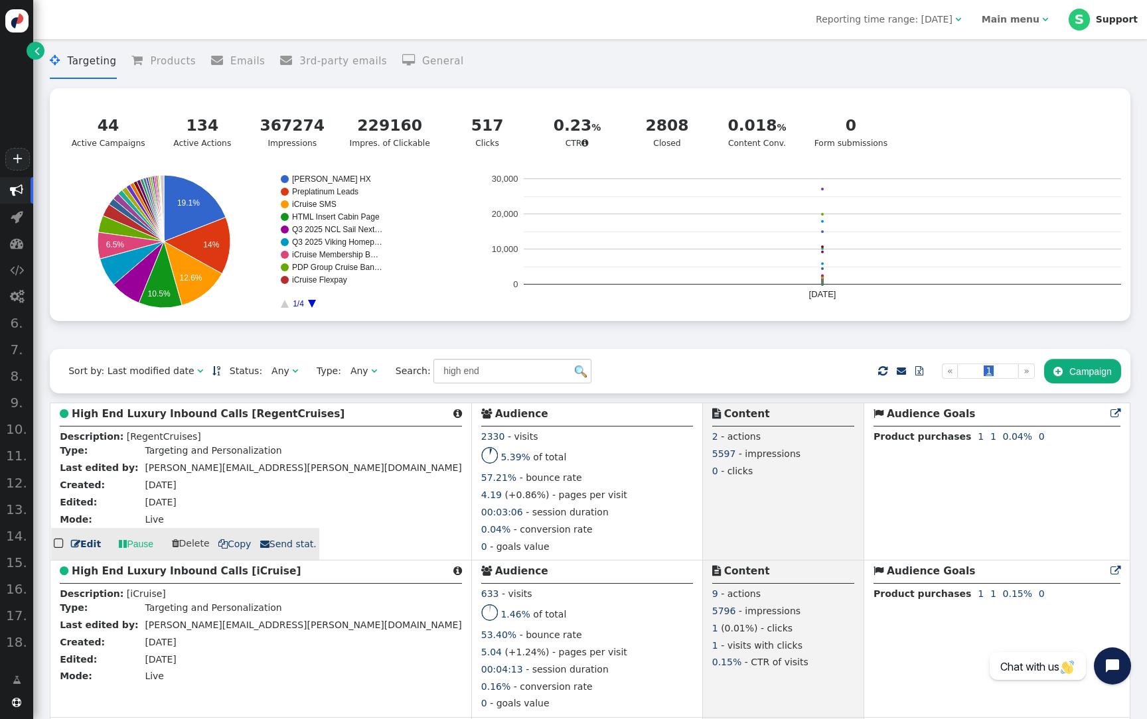 The height and width of the screenshot is (719, 1147). I want to click on text: iCruise SMS, so click(314, 204).